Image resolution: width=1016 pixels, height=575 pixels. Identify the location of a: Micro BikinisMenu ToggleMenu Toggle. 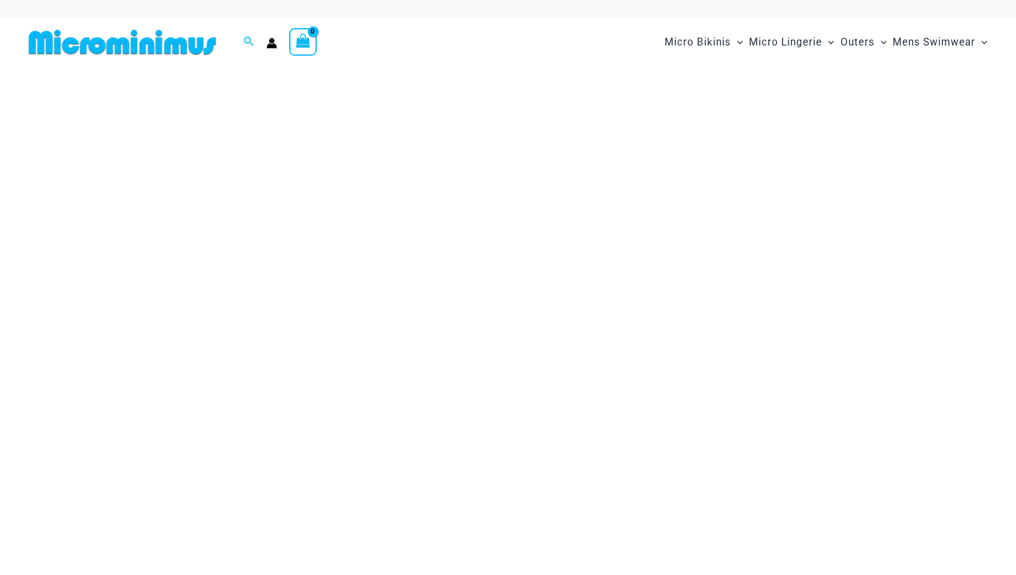
(703, 42).